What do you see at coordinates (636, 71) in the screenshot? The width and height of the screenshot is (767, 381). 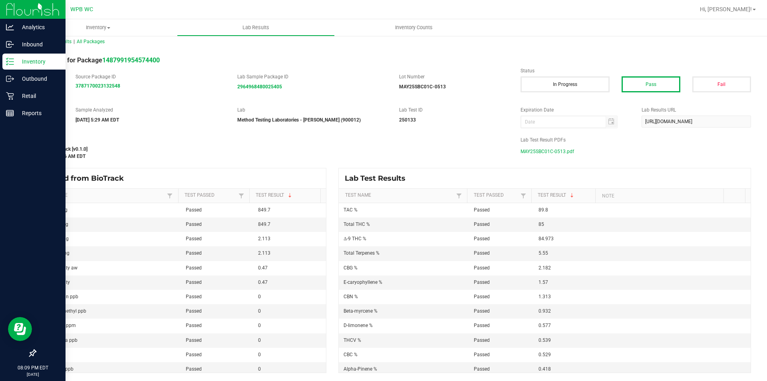 I see `label: Status` at bounding box center [636, 71].